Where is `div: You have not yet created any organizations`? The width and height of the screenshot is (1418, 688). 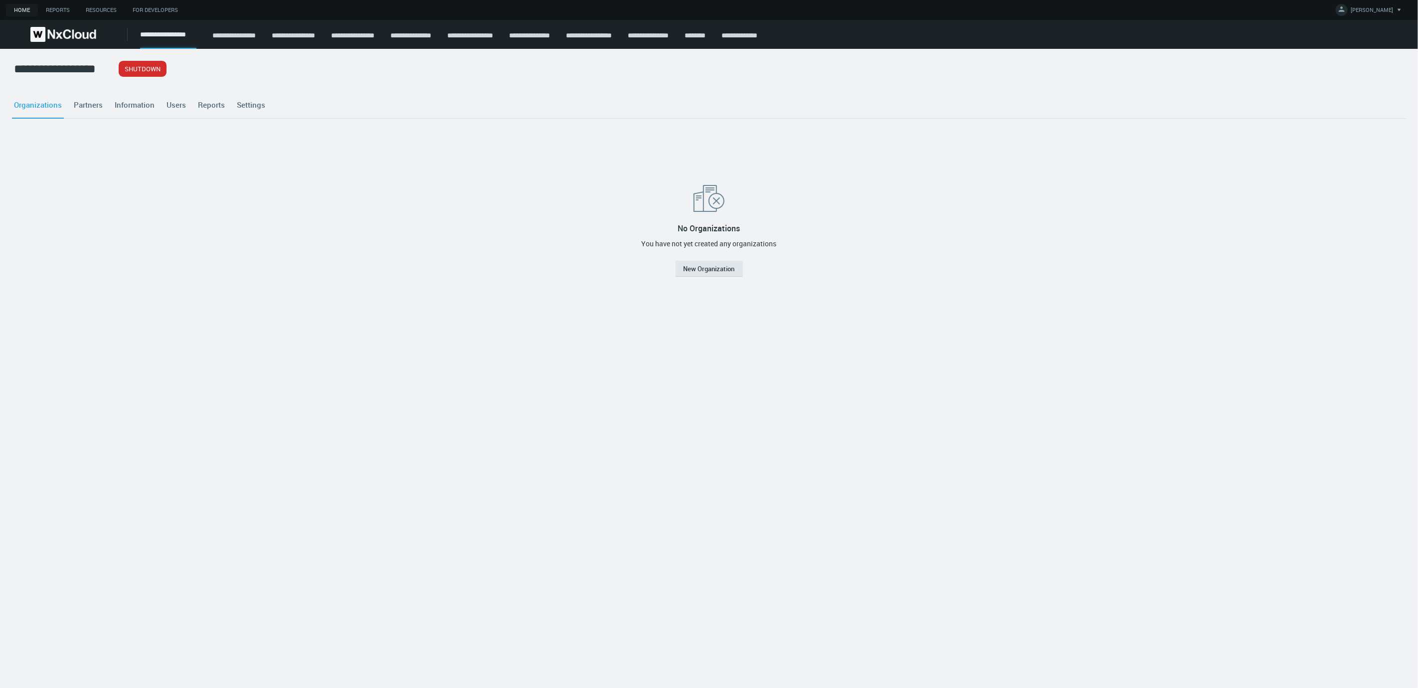
div: You have not yet created any organizations is located at coordinates (709, 243).